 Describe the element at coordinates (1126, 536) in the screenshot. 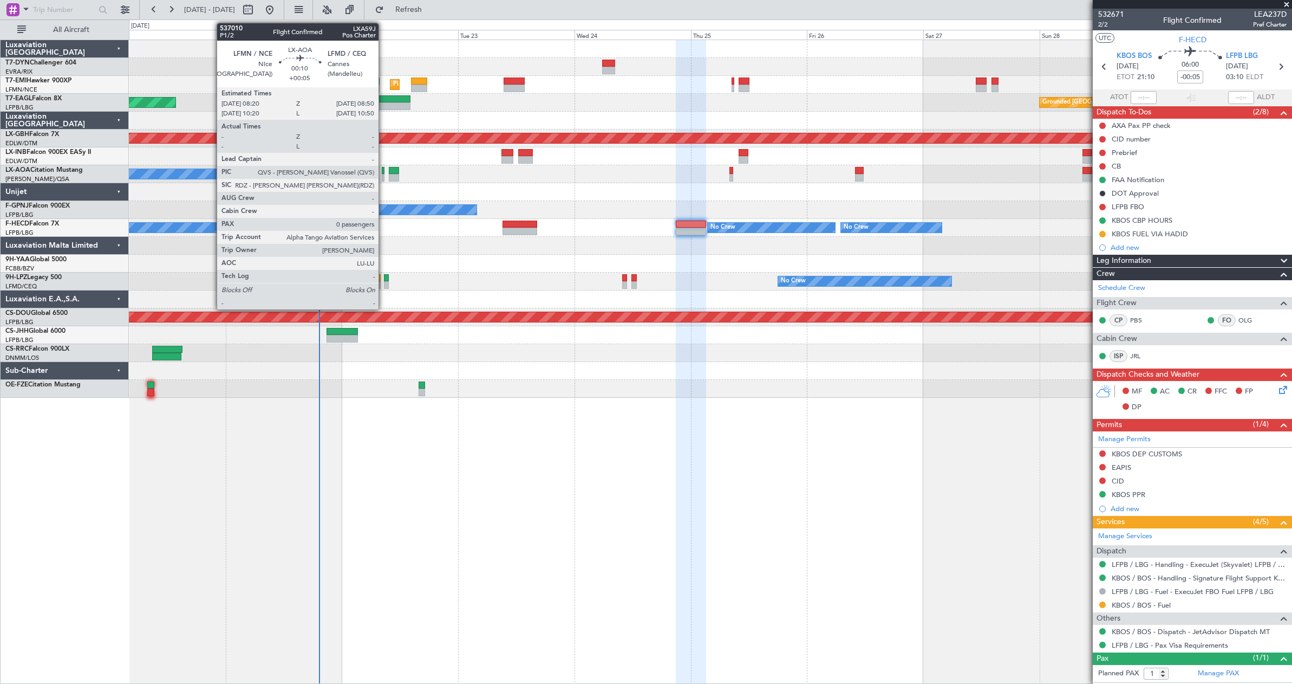

I see `a: Manage Services` at that location.